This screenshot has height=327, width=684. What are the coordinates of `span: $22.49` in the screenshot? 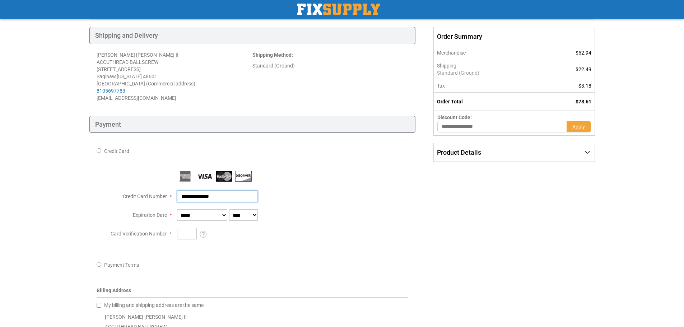 It's located at (583, 69).